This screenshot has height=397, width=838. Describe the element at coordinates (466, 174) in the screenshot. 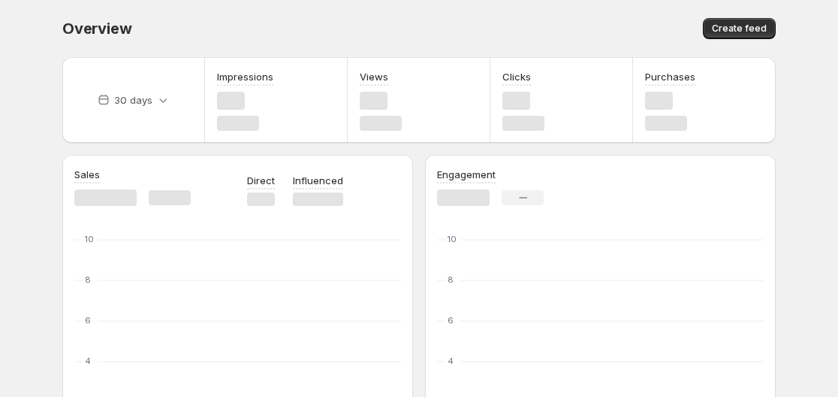

I see `h3: Engagement` at that location.